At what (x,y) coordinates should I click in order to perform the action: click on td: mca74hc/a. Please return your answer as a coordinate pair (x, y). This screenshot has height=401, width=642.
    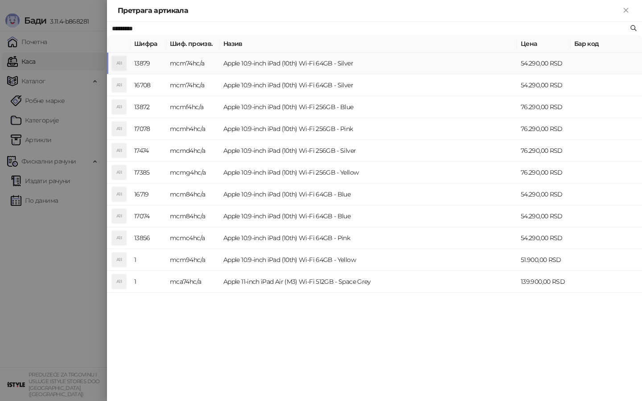
    Looking at the image, I should click on (193, 282).